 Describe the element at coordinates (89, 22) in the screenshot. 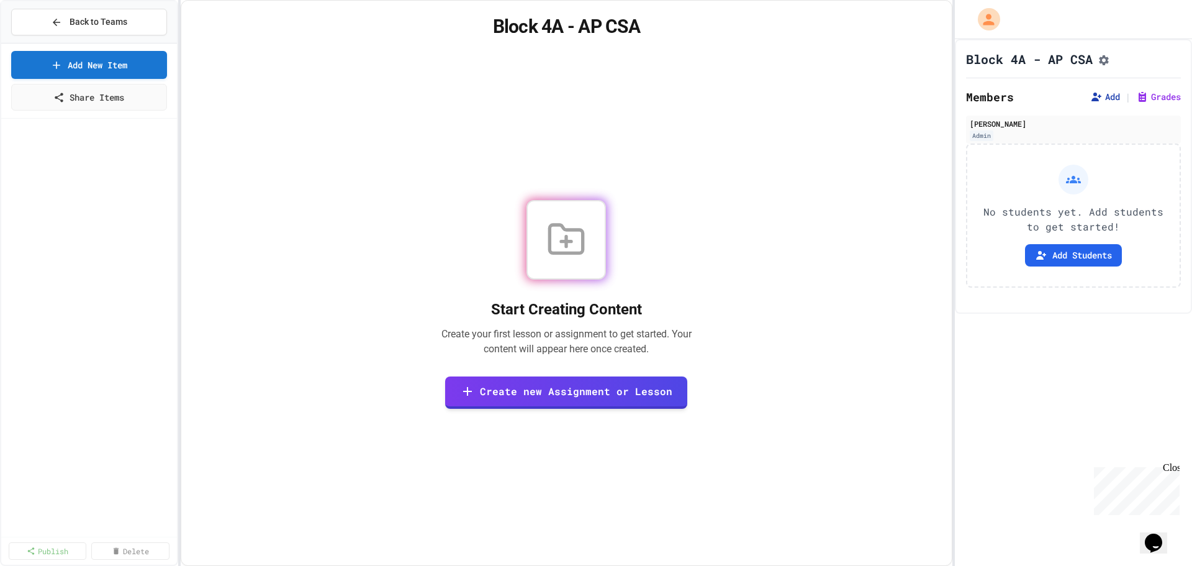

I see `button: Back to Teams` at that location.